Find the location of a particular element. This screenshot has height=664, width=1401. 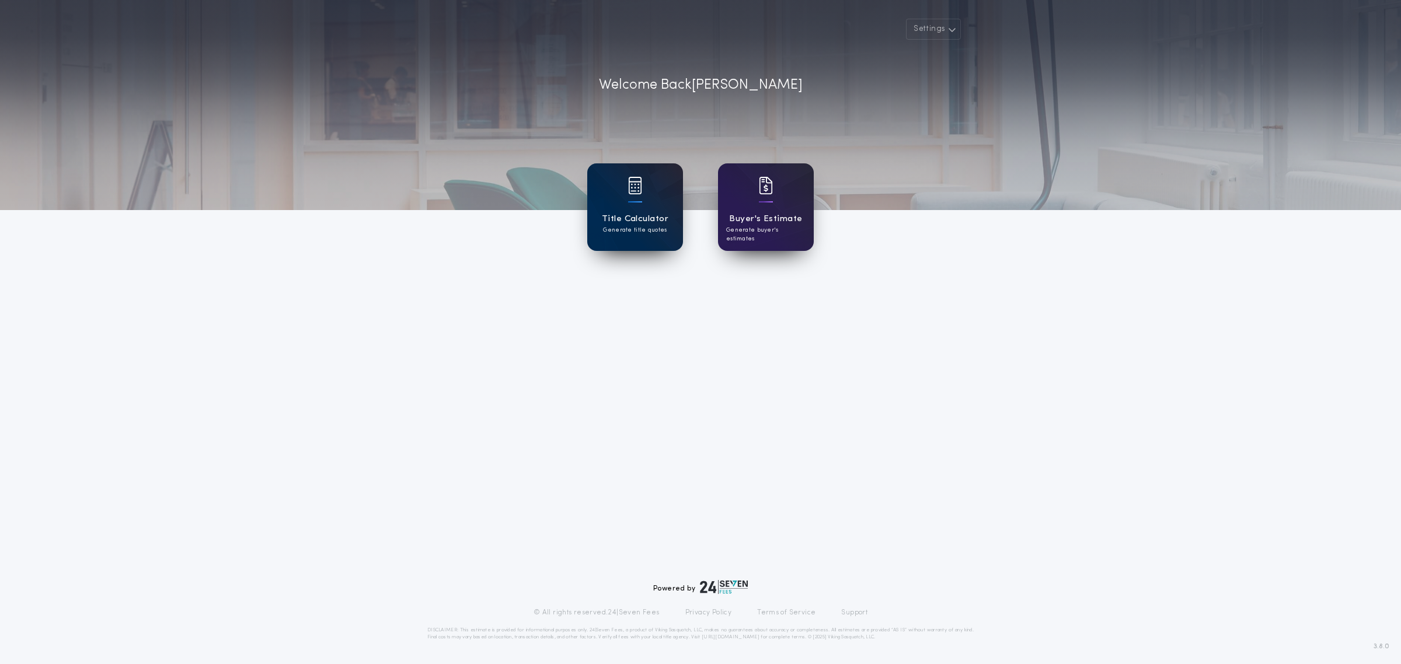

a: Privacy Policy is located at coordinates (709, 613).